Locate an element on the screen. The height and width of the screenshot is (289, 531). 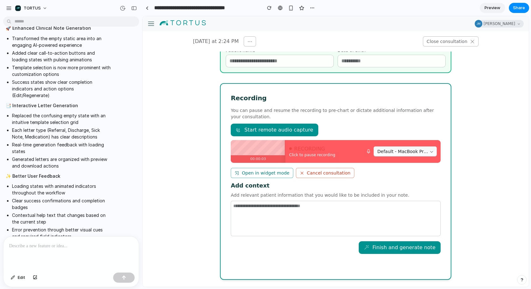
button: Cancel consultation is located at coordinates (182, 157).